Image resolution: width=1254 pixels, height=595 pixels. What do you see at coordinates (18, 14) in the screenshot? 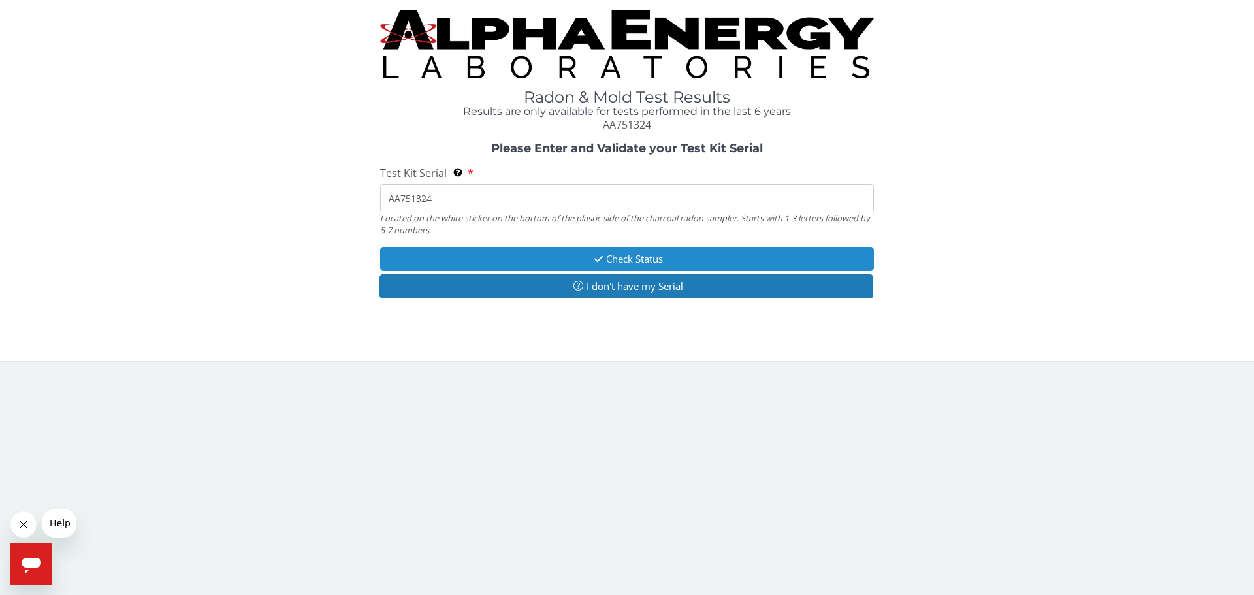
I see `span: Help` at bounding box center [18, 14].